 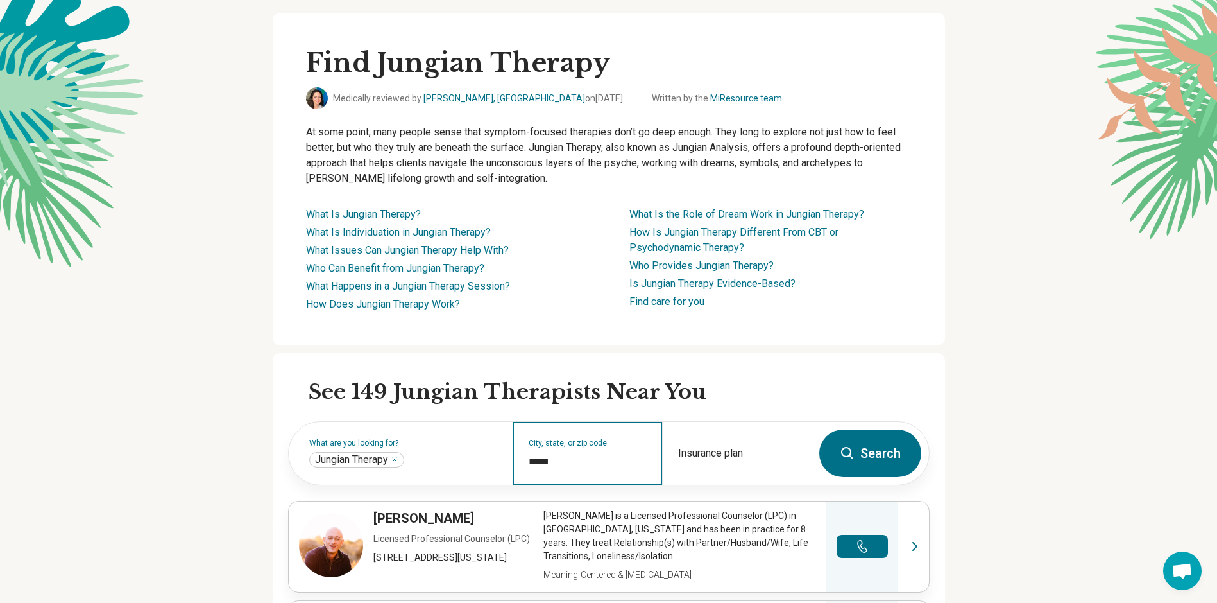 I want to click on button: Make a phone call, so click(x=862, y=546).